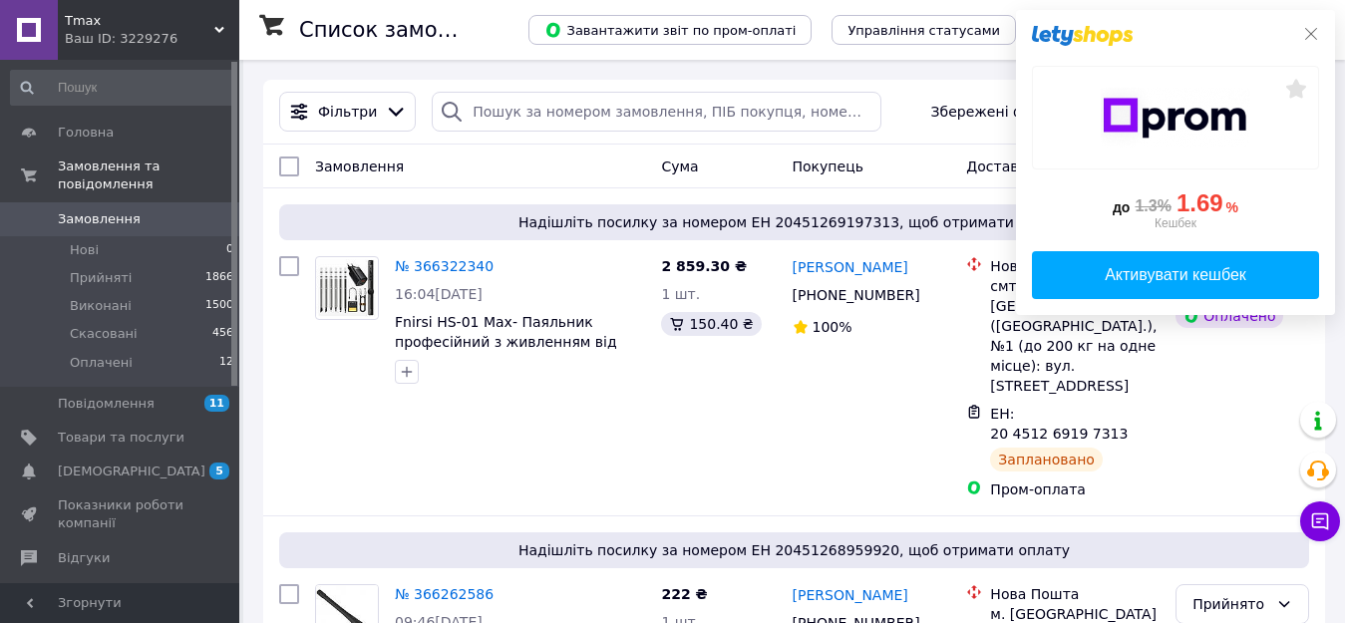 The height and width of the screenshot is (623, 1345). I want to click on span: Cума, so click(679, 167).